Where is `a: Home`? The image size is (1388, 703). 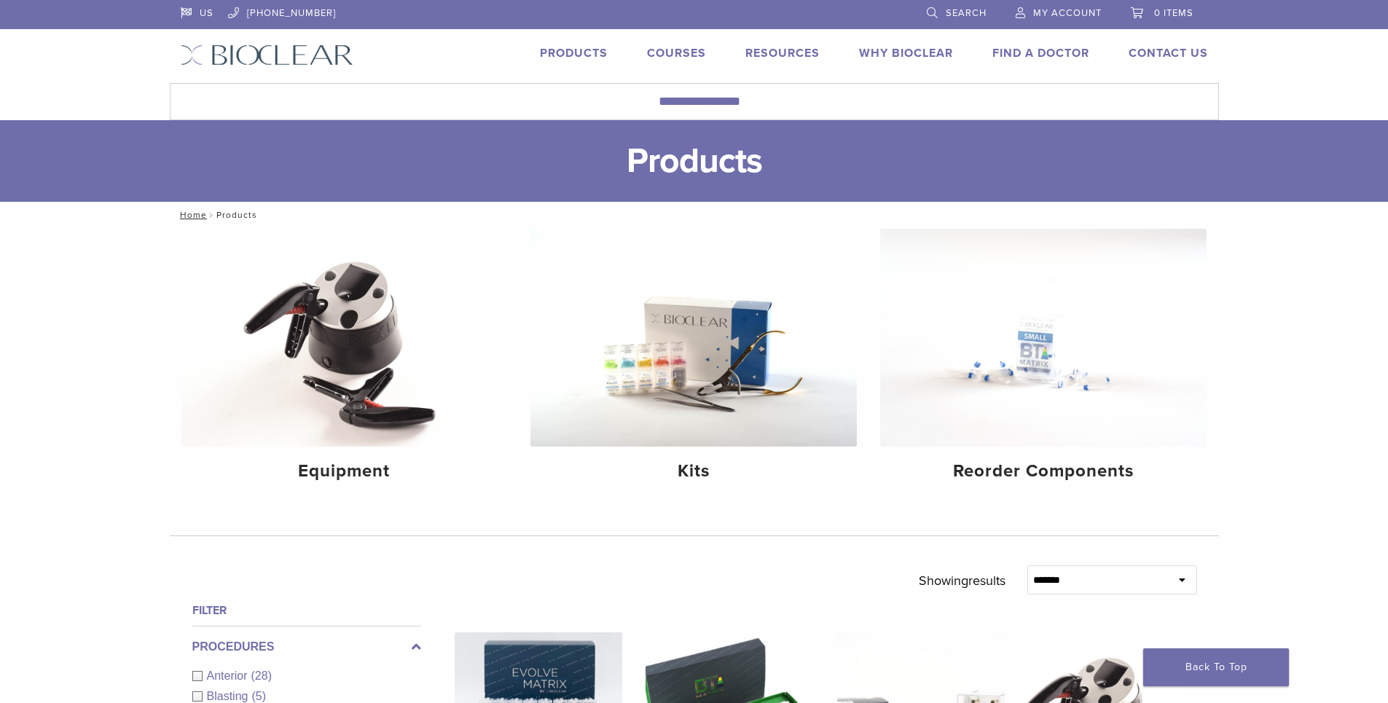
a: Home is located at coordinates (191, 215).